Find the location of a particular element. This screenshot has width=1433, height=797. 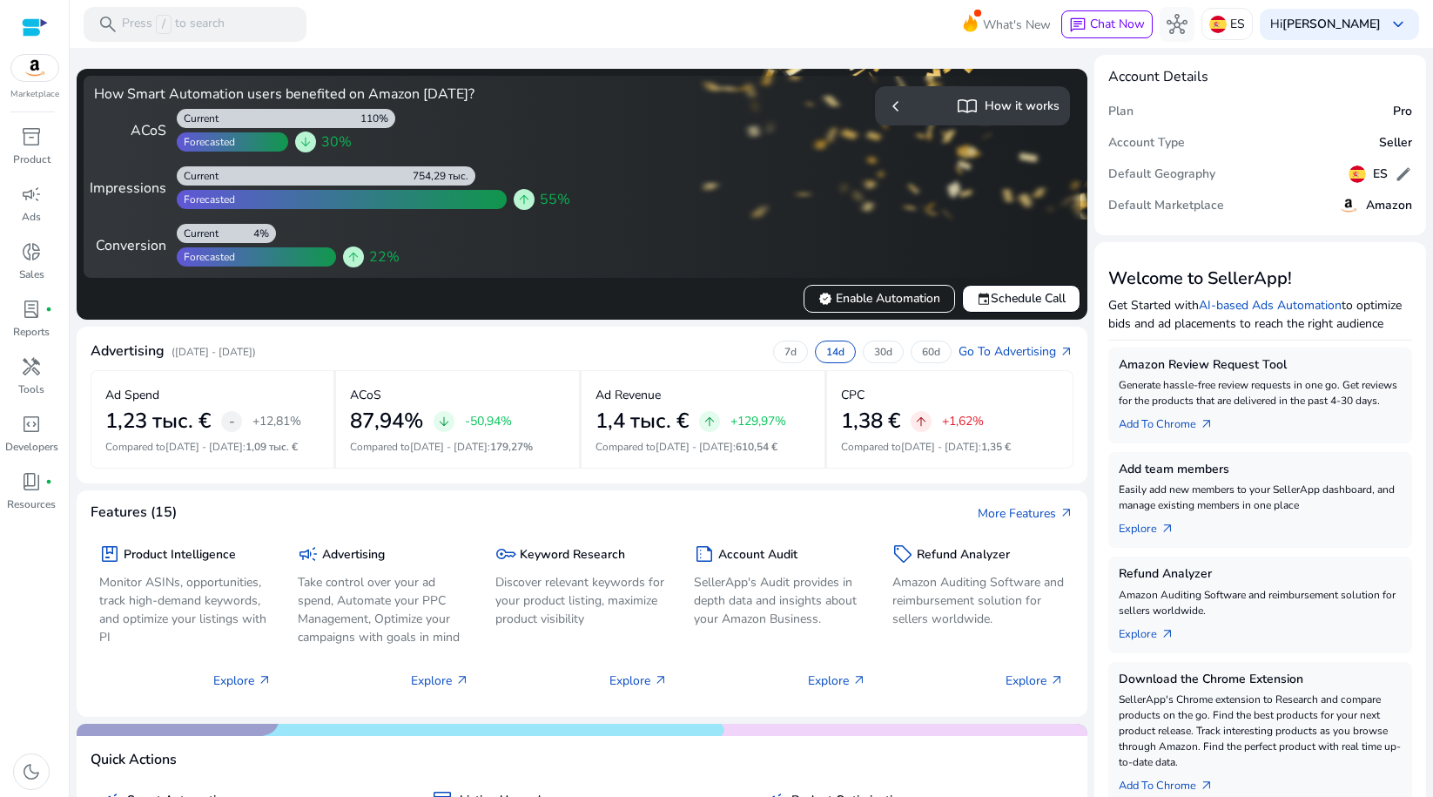

p: Developers is located at coordinates (31, 447).